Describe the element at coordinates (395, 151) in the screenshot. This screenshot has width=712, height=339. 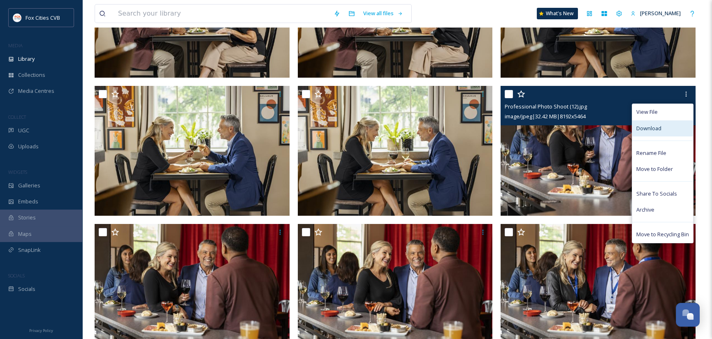
I see `img: Professional Photo Shoot (13).jpg` at that location.